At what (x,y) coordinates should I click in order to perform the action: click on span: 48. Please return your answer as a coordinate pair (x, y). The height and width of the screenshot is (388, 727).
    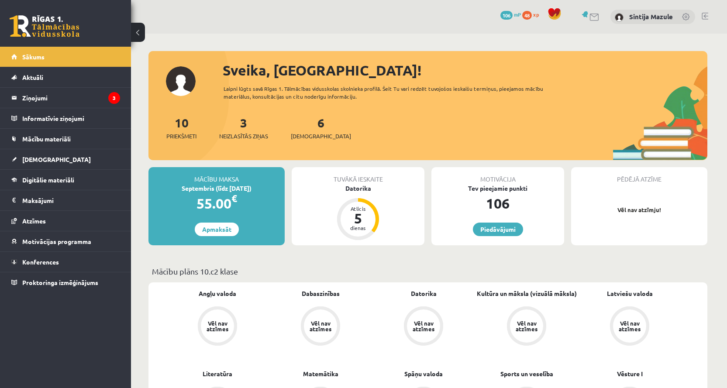
    Looking at the image, I should click on (527, 15).